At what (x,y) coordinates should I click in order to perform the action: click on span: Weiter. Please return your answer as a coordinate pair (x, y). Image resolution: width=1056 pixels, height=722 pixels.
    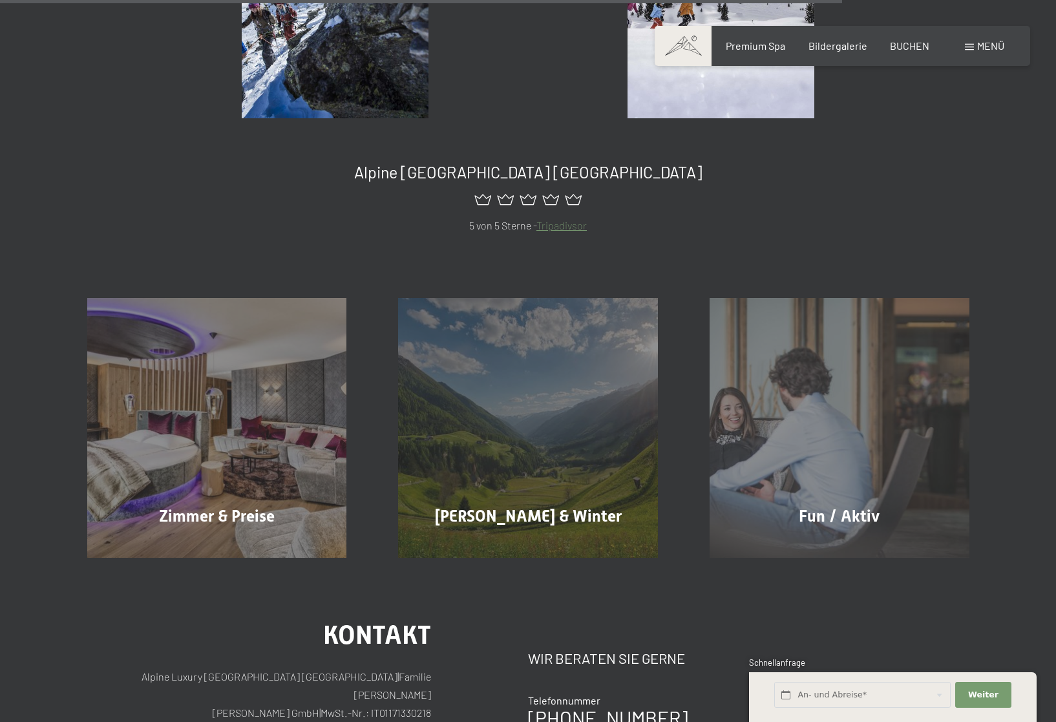
    Looking at the image, I should click on (983, 695).